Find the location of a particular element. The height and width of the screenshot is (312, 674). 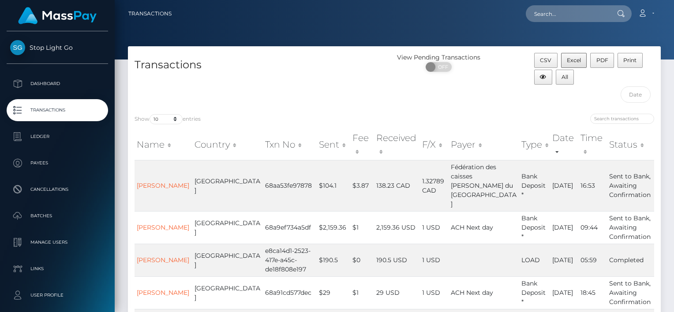

td: 68a91cd577dec is located at coordinates (290, 293).